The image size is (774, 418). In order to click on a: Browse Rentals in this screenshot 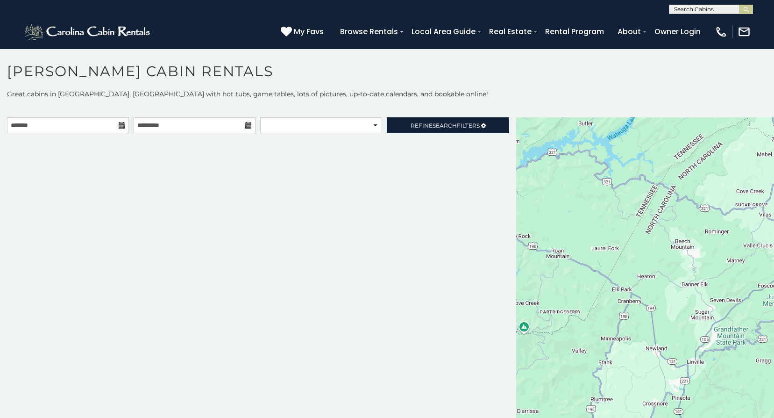, I will do `click(369, 31)`.